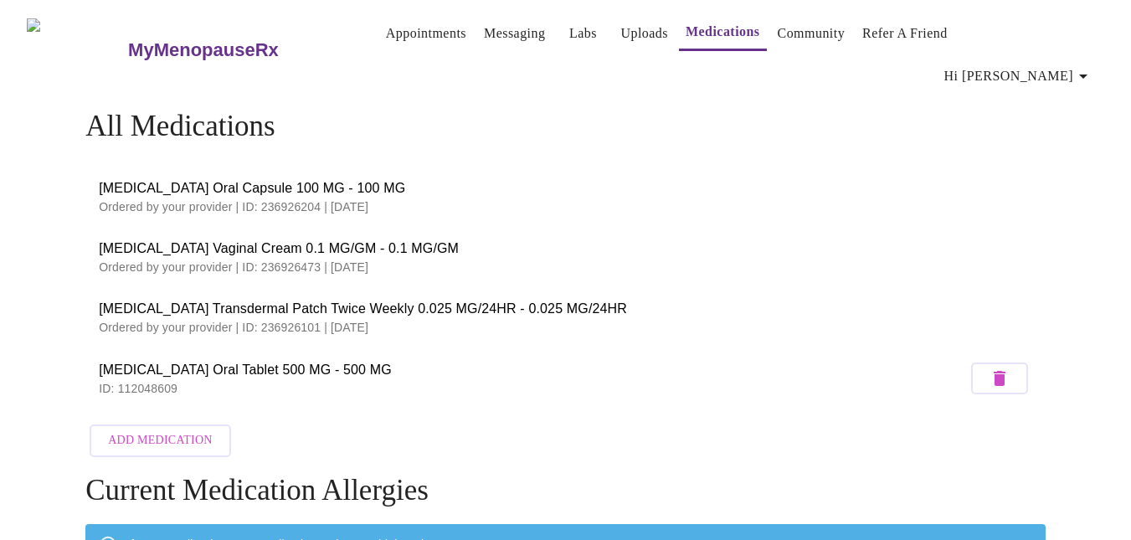 This screenshot has height=540, width=1131. I want to click on img: MyMenopauseRx Logo, so click(76, 49).